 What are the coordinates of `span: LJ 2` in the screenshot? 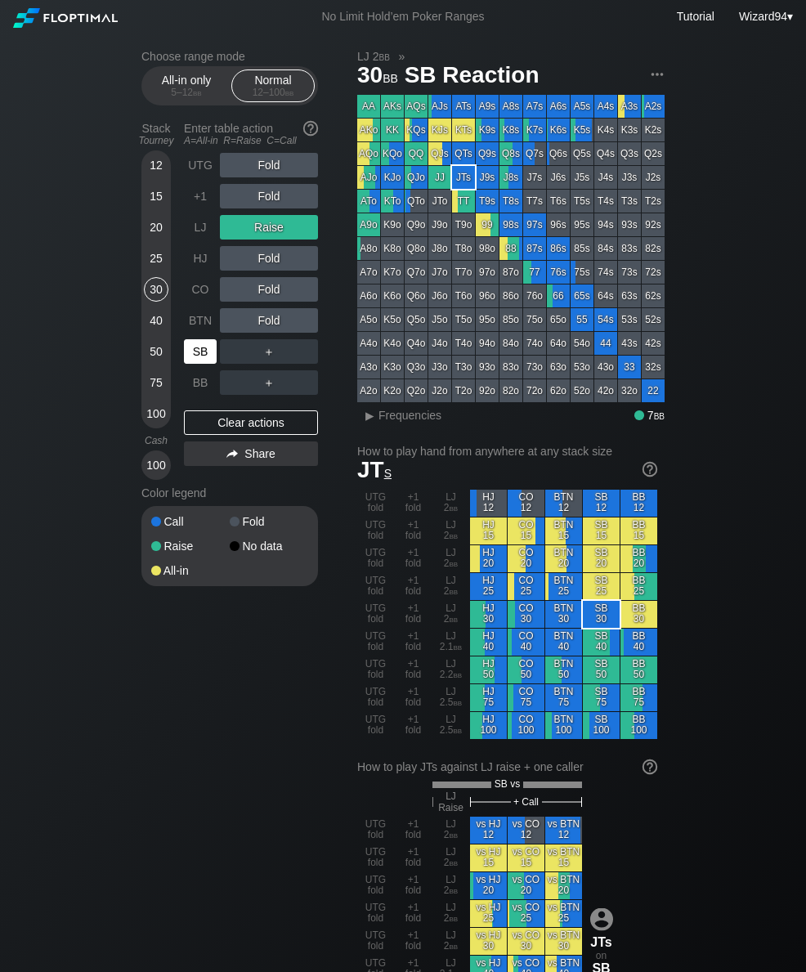 It's located at (374, 56).